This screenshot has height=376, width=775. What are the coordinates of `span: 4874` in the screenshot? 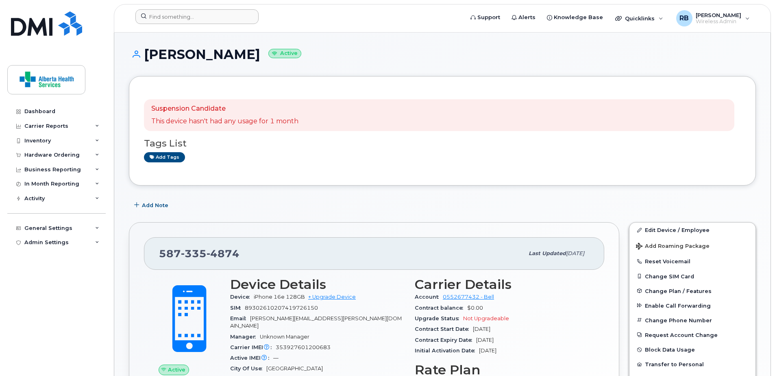 It's located at (223, 253).